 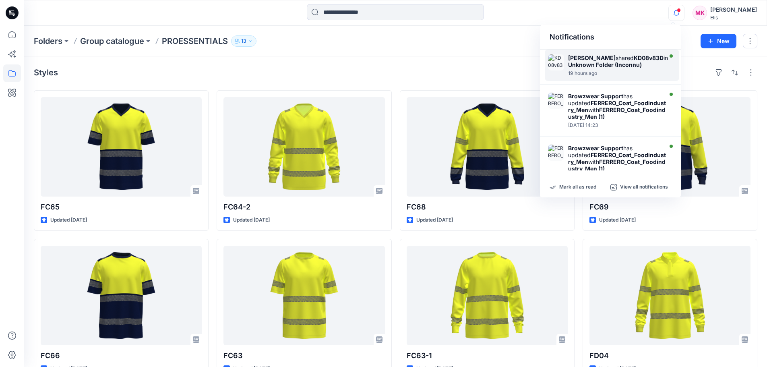 I want to click on p: FC66, so click(x=121, y=356).